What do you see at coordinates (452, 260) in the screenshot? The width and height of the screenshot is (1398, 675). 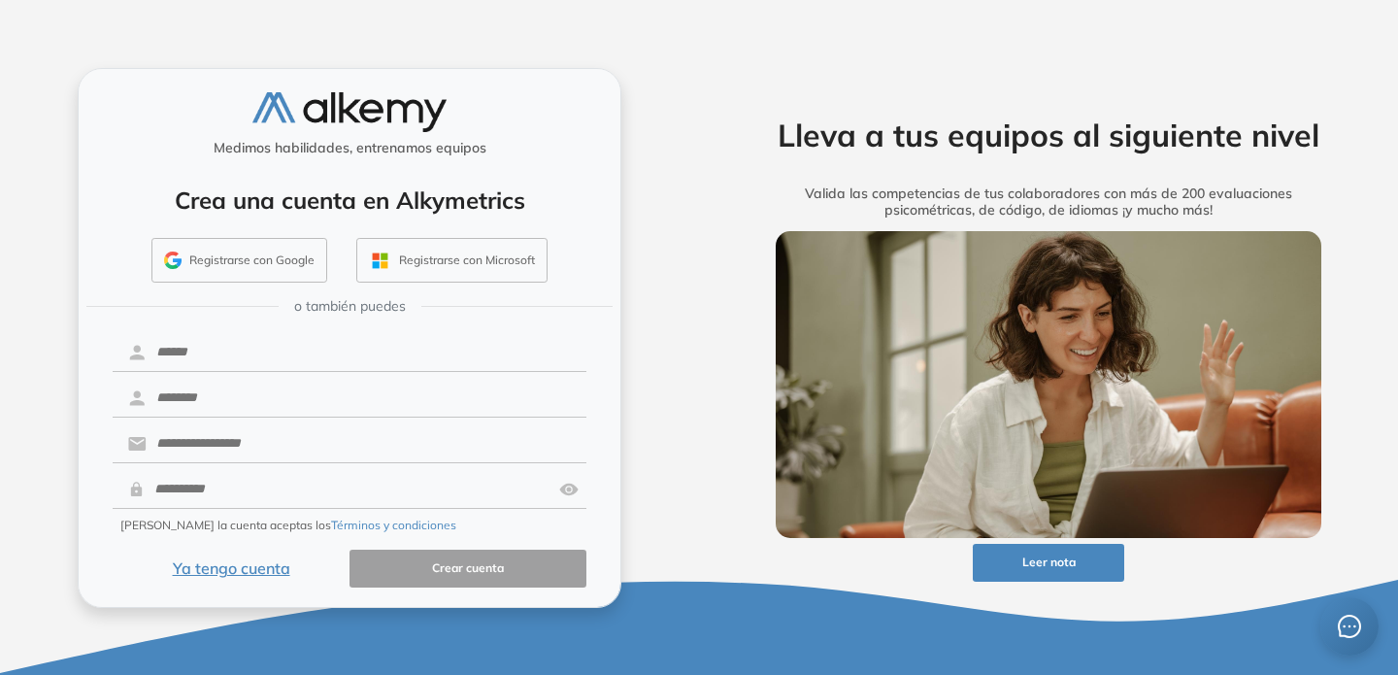 I see `button: Registrarse con Microsoft` at bounding box center [452, 260].